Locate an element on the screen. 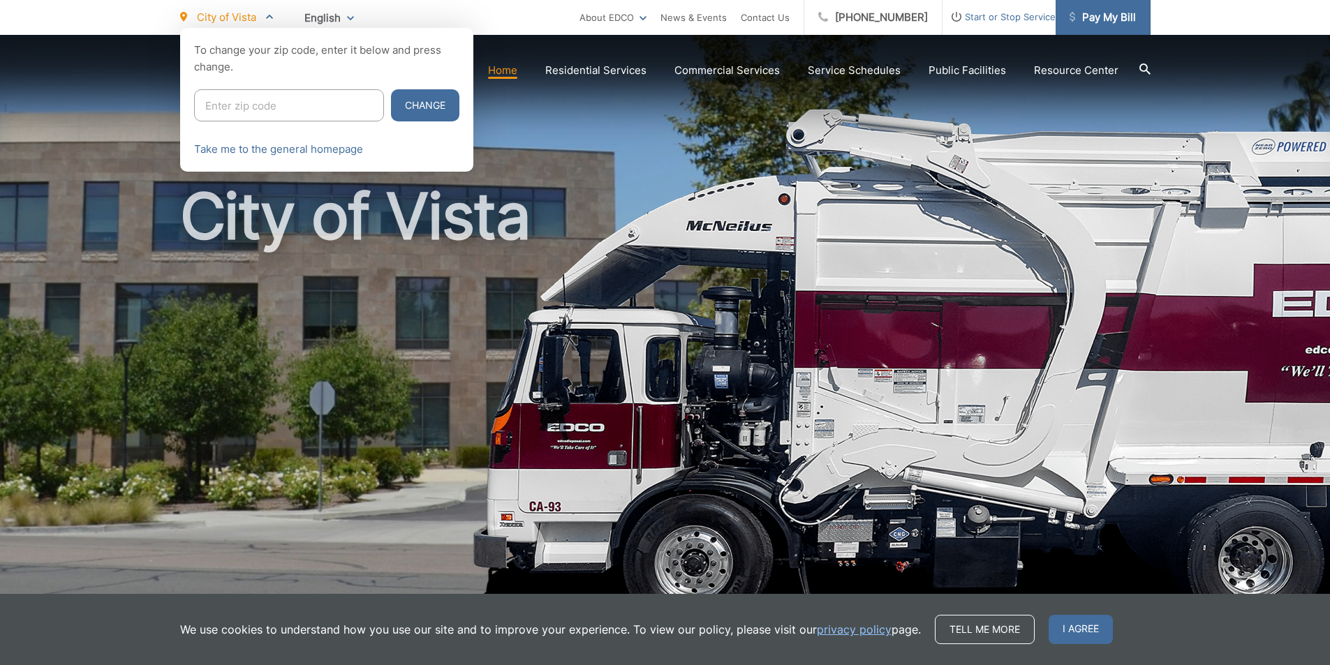 The width and height of the screenshot is (1330, 665). a: Contact Us is located at coordinates (765, 17).